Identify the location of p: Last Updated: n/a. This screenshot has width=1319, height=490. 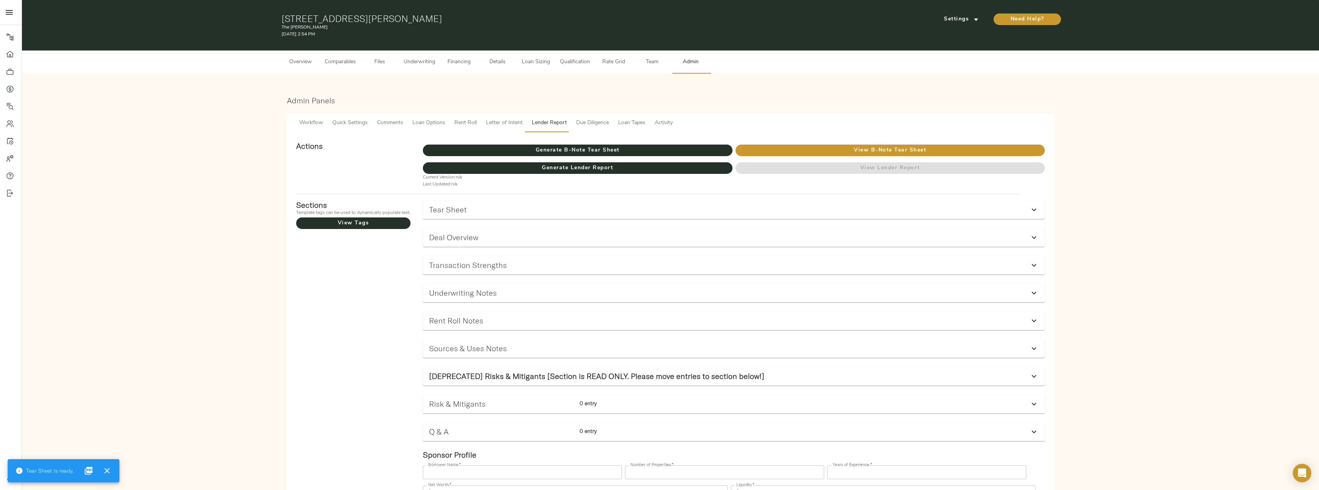
(577, 184).